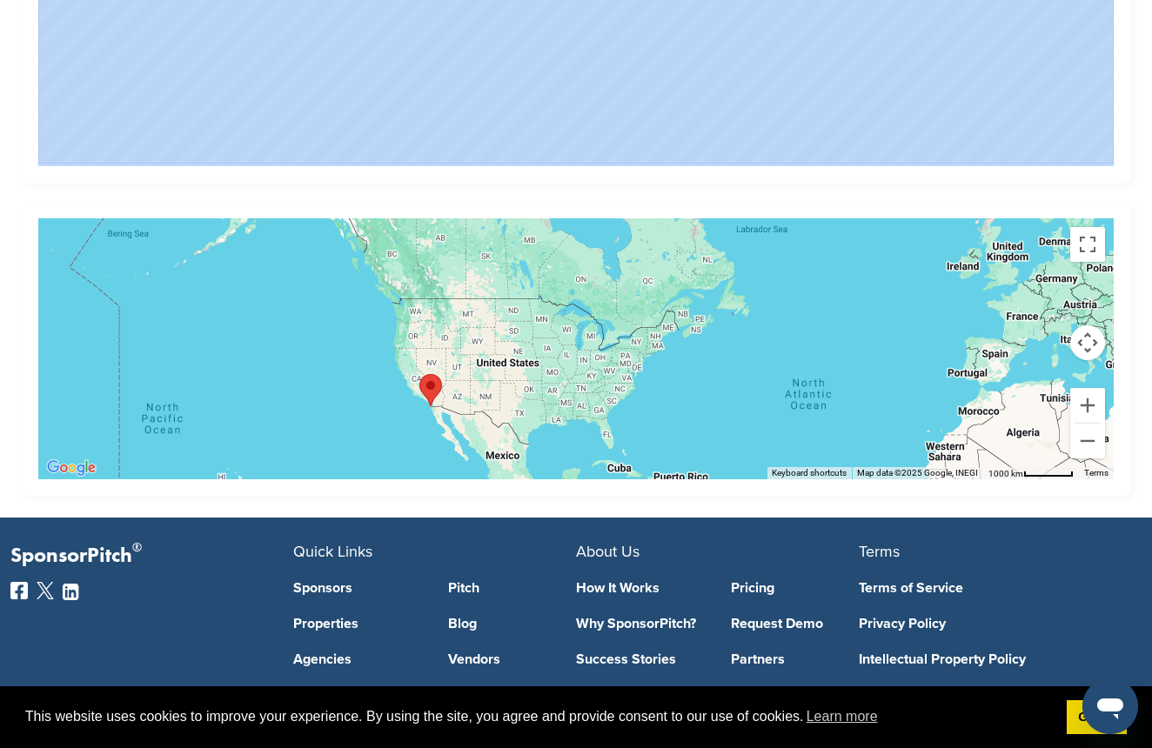 The width and height of the screenshot is (1152, 748). Describe the element at coordinates (640, 624) in the screenshot. I see `a: Why SponsorPitch?` at that location.